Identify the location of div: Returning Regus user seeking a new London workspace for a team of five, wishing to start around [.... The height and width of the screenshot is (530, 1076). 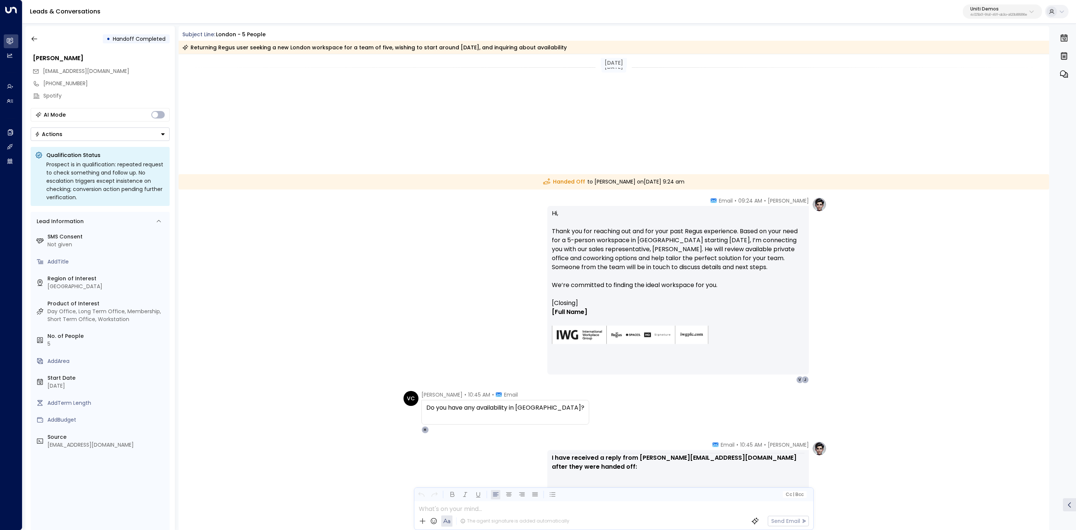
(374, 47).